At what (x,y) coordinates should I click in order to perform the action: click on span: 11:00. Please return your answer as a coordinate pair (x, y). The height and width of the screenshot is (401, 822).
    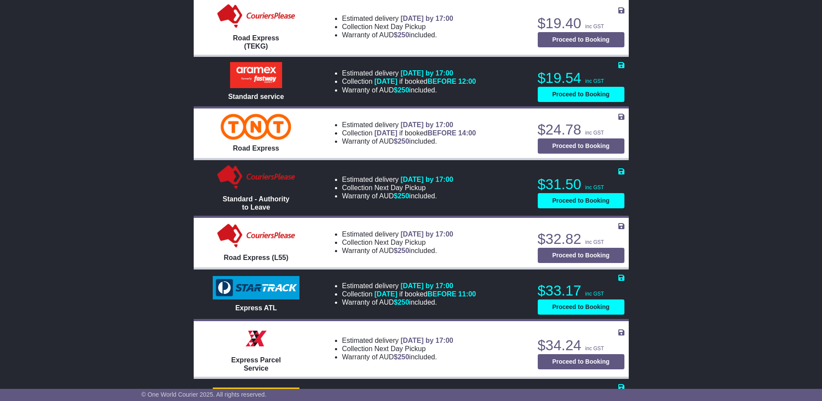
    Looking at the image, I should click on (467, 293).